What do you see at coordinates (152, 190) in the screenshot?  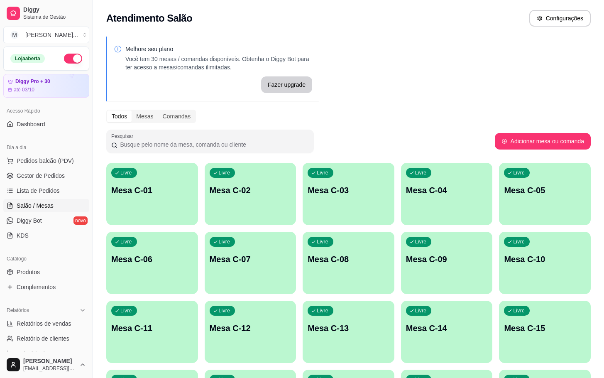 I see `p: Mesa C-01` at bounding box center [152, 190].